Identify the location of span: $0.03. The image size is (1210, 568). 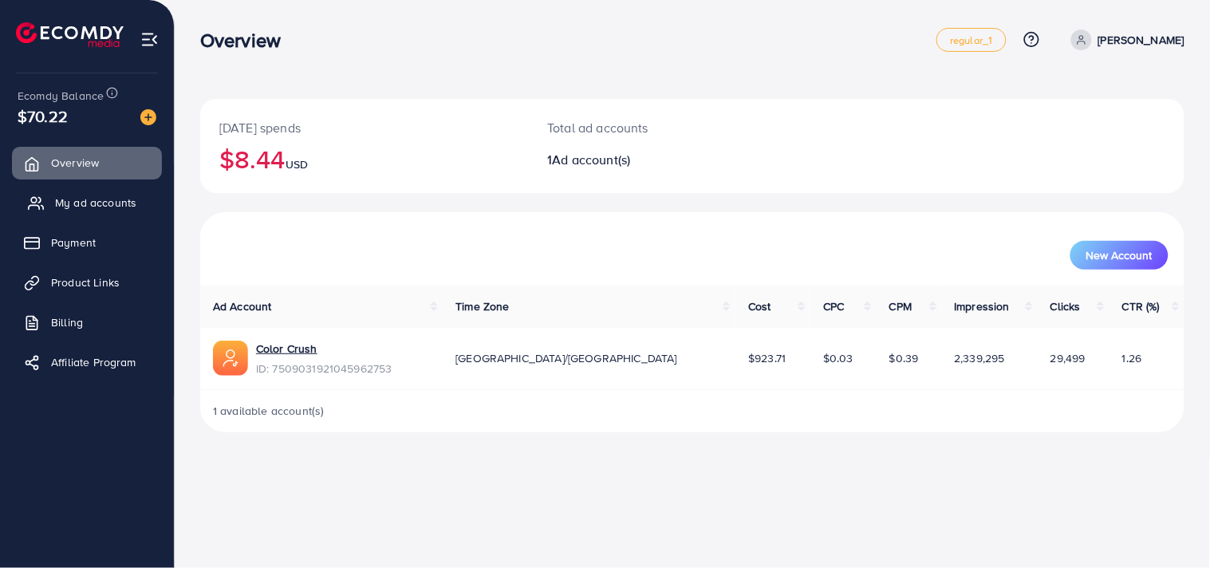
(838, 358).